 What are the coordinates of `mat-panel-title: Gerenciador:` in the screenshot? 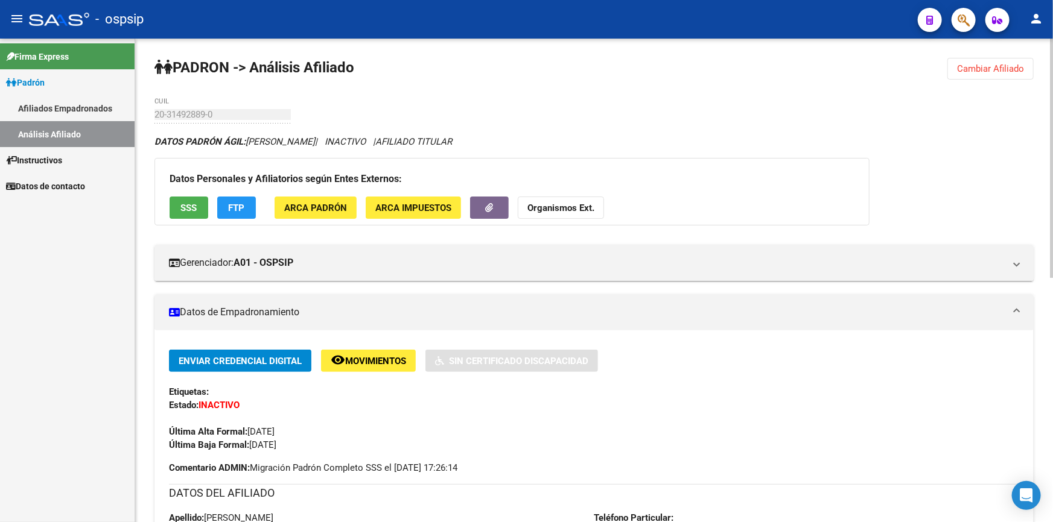 It's located at (586, 263).